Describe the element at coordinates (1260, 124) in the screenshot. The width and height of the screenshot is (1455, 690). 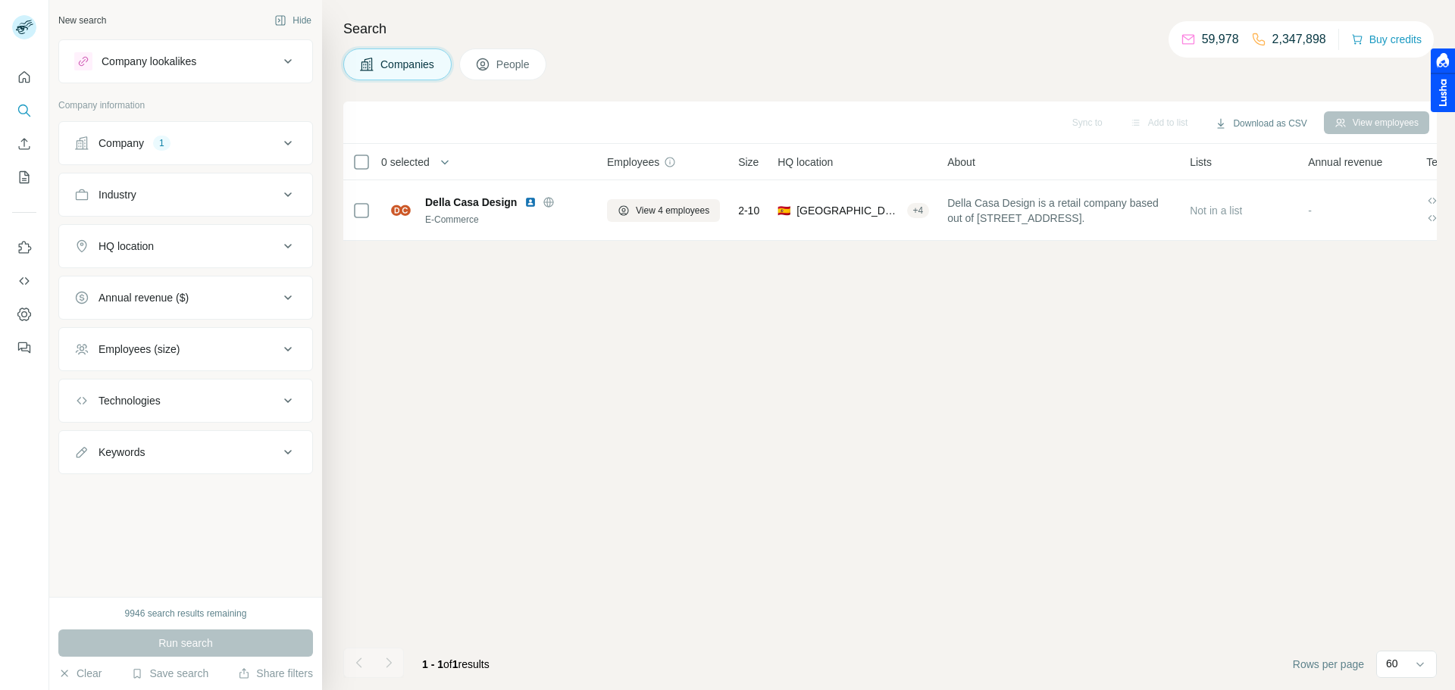
I see `button: Download as CSV` at that location.